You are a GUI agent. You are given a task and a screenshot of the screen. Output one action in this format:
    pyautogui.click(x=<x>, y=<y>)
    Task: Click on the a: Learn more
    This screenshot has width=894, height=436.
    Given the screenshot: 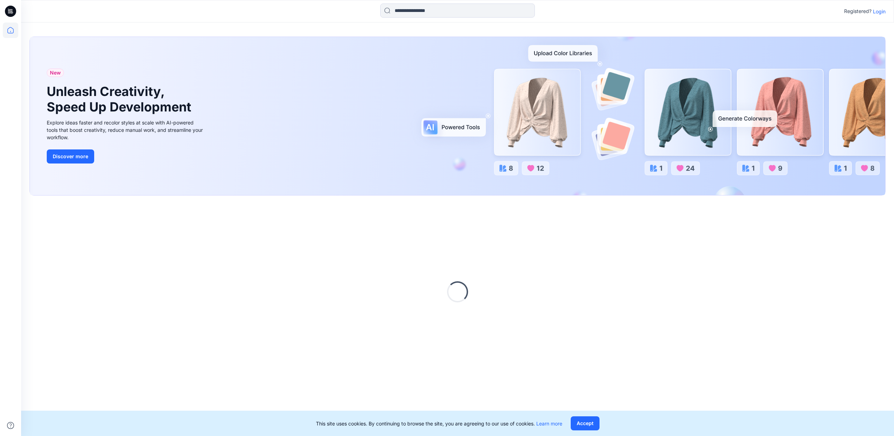 What is the action you would take?
    pyautogui.click(x=549, y=423)
    